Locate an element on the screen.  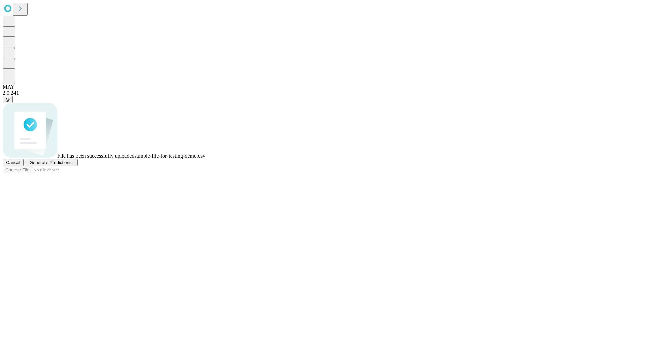
button: Cancel is located at coordinates (13, 162).